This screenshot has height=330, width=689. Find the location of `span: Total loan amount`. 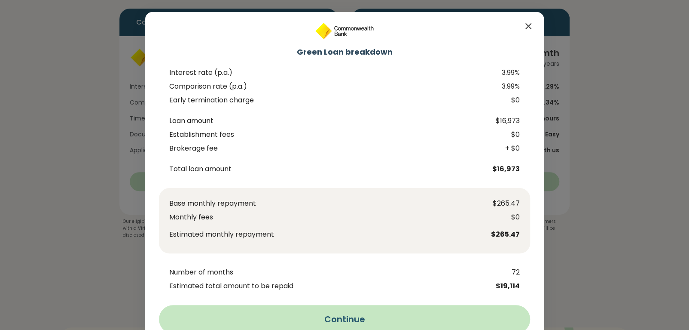

span: Total loan amount is located at coordinates (328, 169).